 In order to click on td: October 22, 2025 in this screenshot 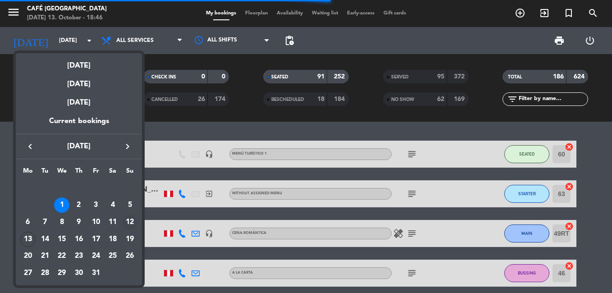, I will do `click(62, 257)`.